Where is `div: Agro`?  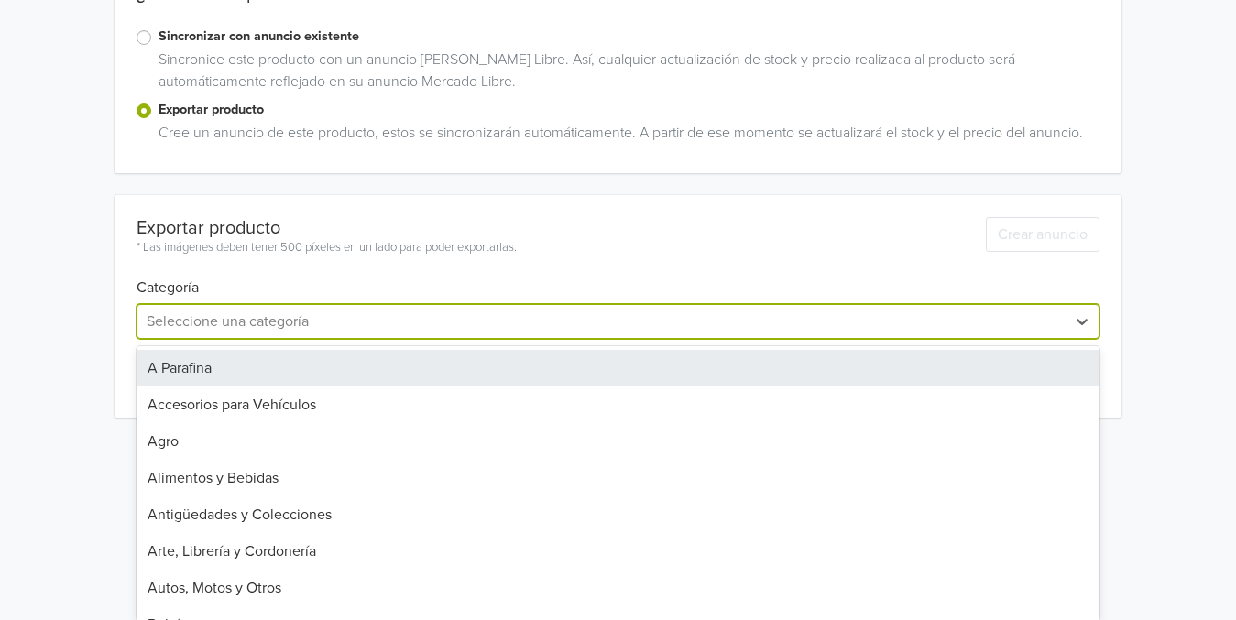 div: Agro is located at coordinates (617, 441).